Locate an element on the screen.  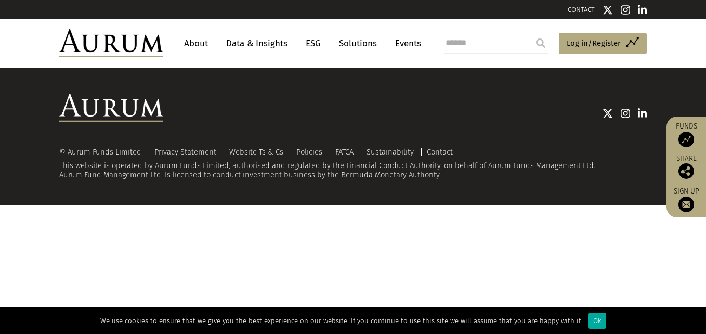
a: Sign up is located at coordinates (686, 199).